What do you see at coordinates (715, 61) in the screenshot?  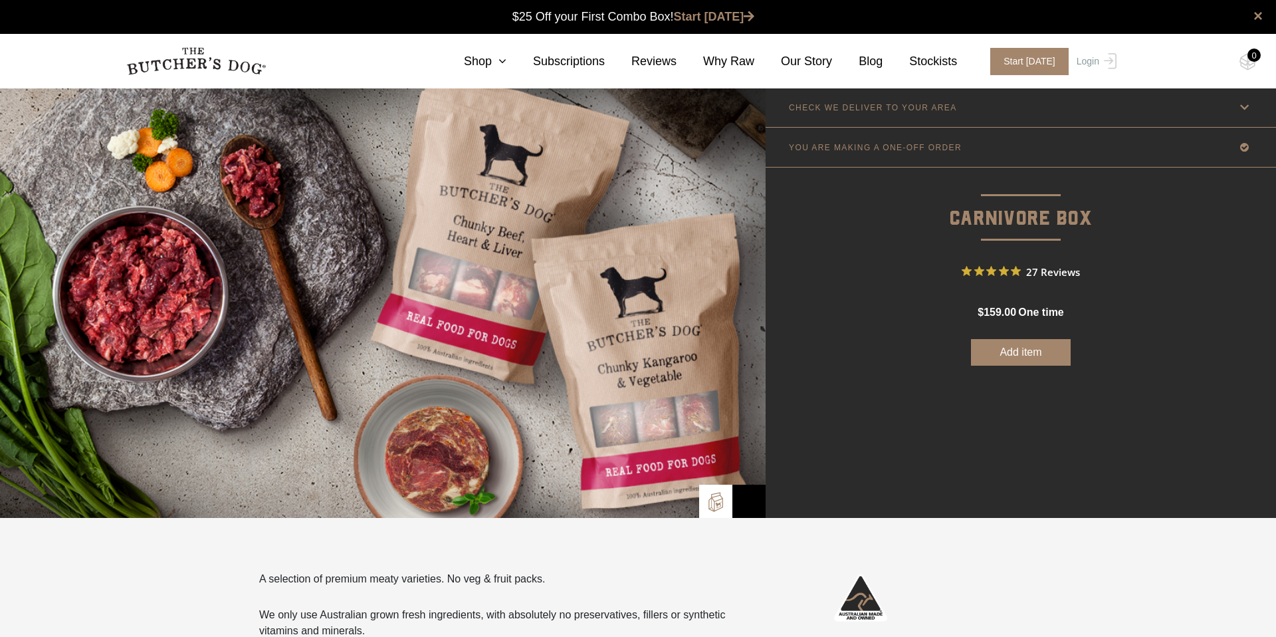 I see `a: Why Raw` at bounding box center [715, 61].